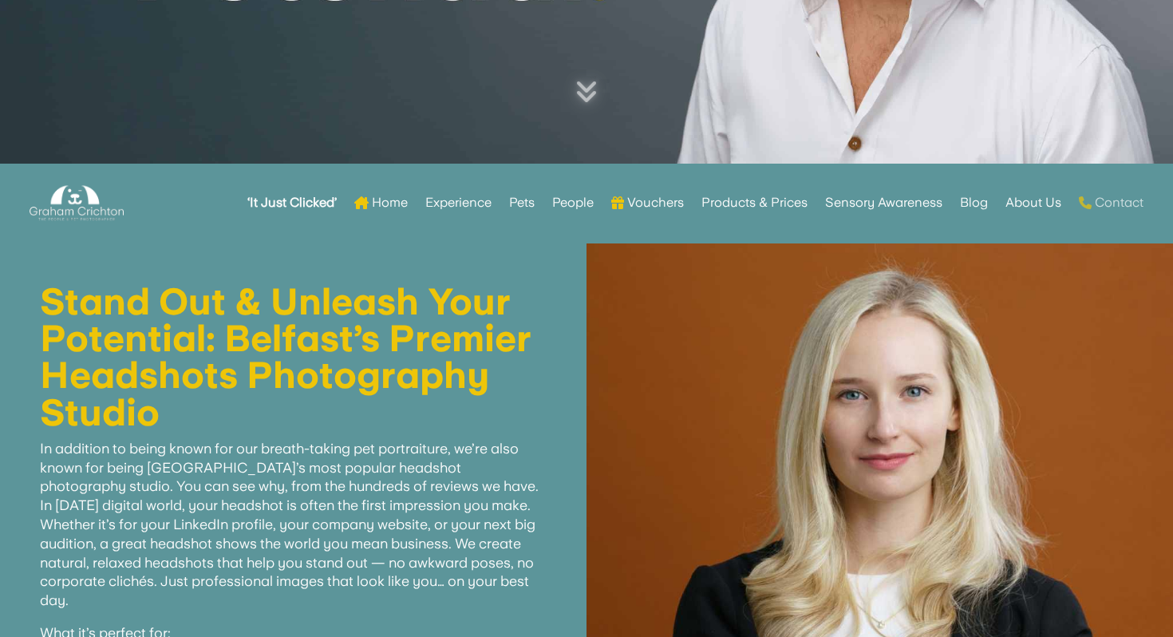 Image resolution: width=1173 pixels, height=637 pixels. What do you see at coordinates (754, 203) in the screenshot?
I see `a: Products & Prices` at bounding box center [754, 203].